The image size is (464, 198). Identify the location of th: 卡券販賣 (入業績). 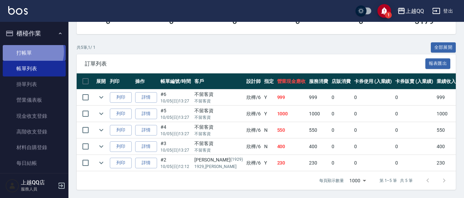
(414, 81).